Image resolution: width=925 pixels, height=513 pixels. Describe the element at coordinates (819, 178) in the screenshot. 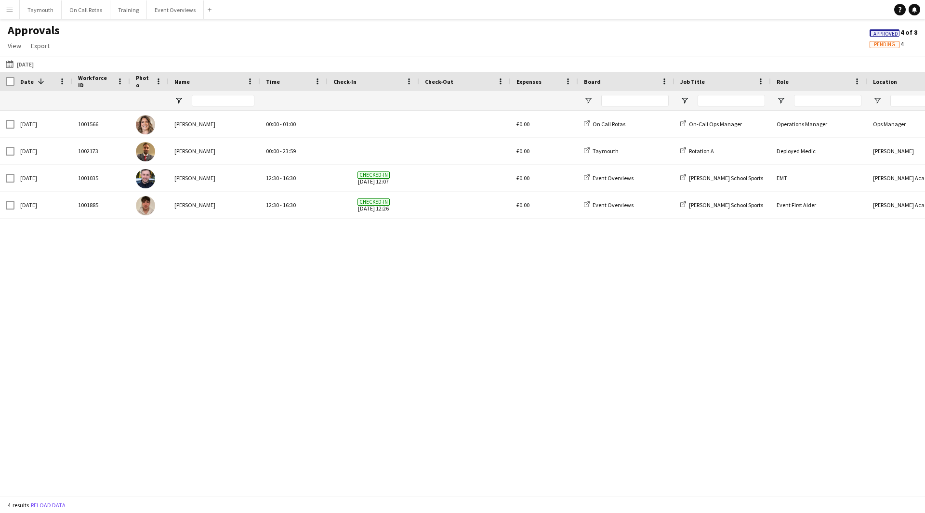

I see `div: EMT` at that location.